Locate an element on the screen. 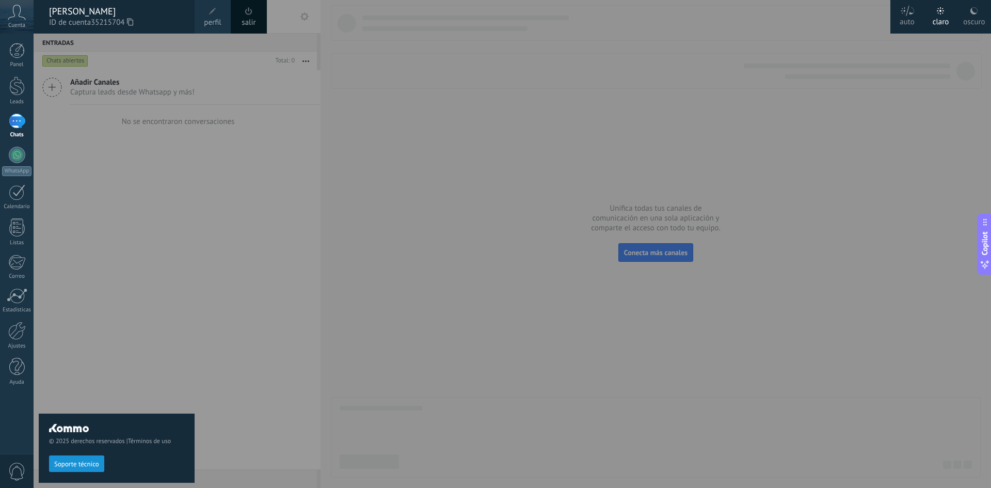 The width and height of the screenshot is (991, 488). a: Soporte técnico is located at coordinates (76, 463).